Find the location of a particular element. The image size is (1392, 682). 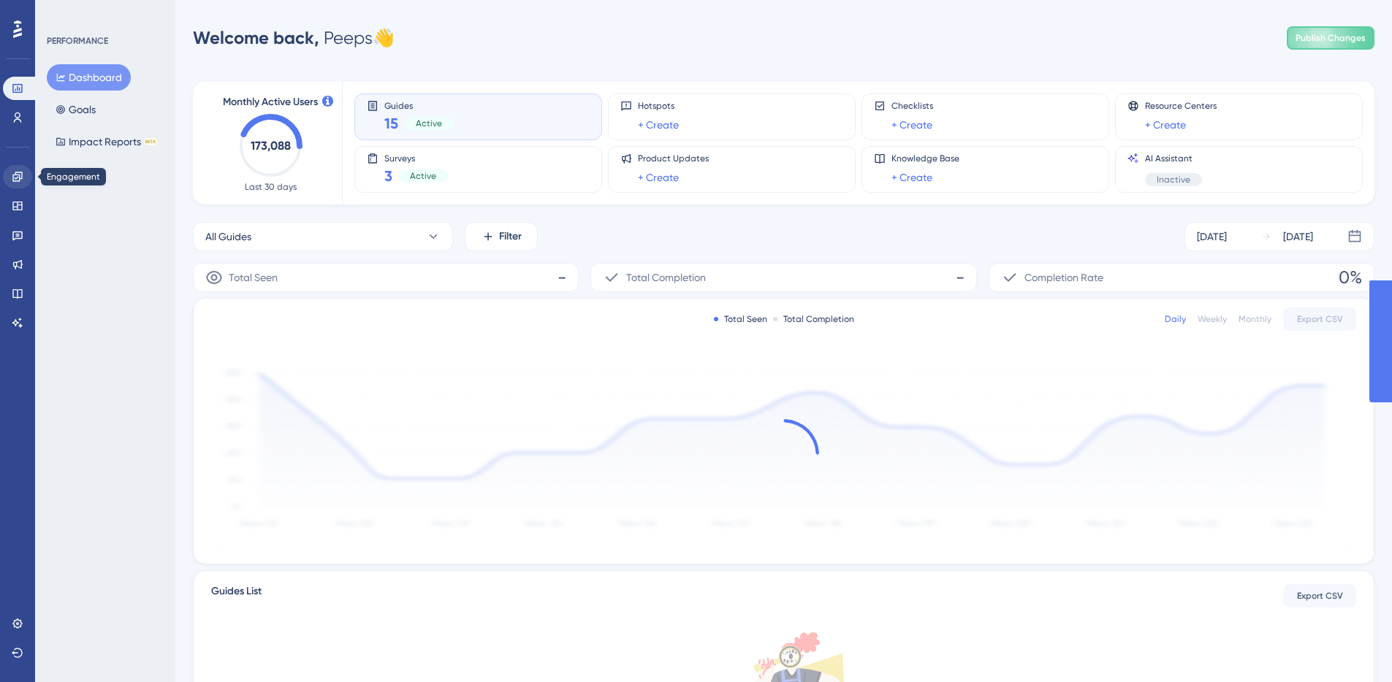

span: Last 30 days is located at coordinates (270, 187).